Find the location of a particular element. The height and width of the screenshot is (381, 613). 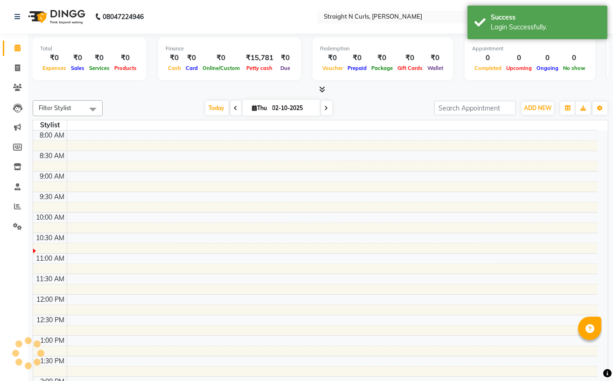

div: Appointment is located at coordinates (530, 48).